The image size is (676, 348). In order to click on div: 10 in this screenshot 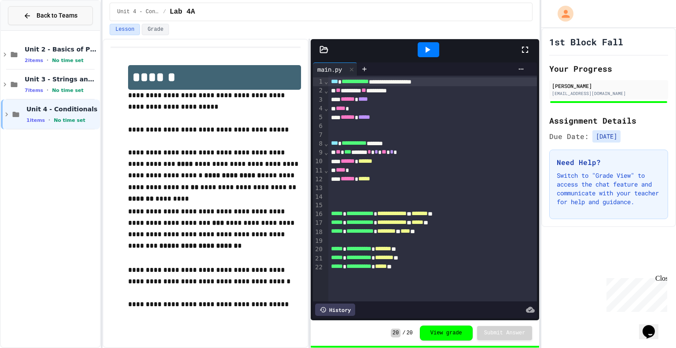, I will do `click(318, 162)`.